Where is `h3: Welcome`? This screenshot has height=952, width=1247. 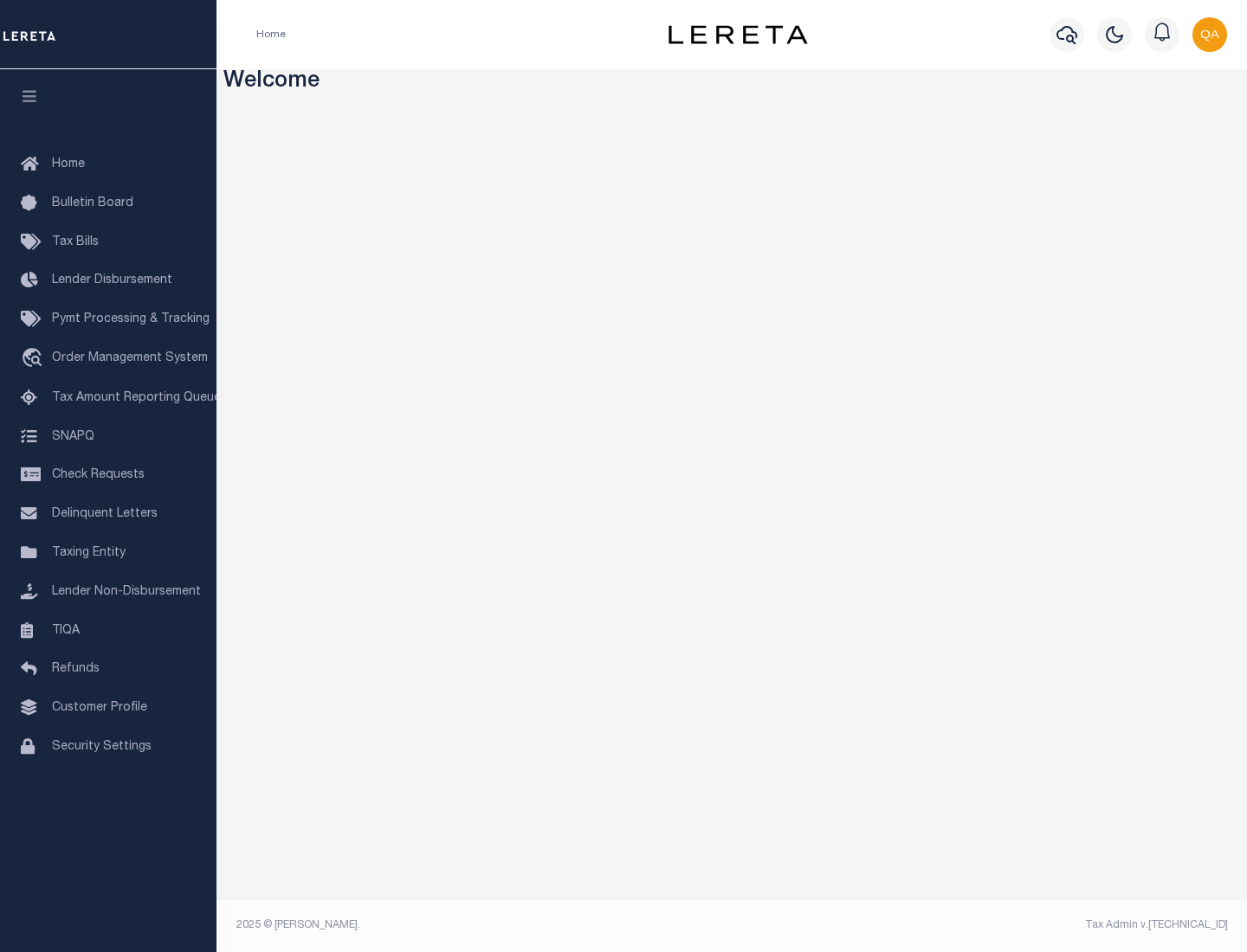 h3: Welcome is located at coordinates (732, 83).